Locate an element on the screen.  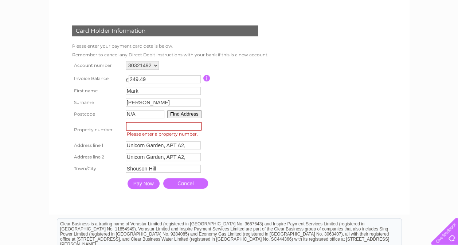
th: First name is located at coordinates (97, 91).